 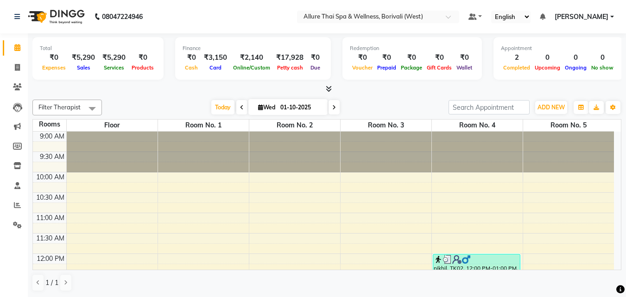 I want to click on span: Prepaid, so click(x=387, y=68).